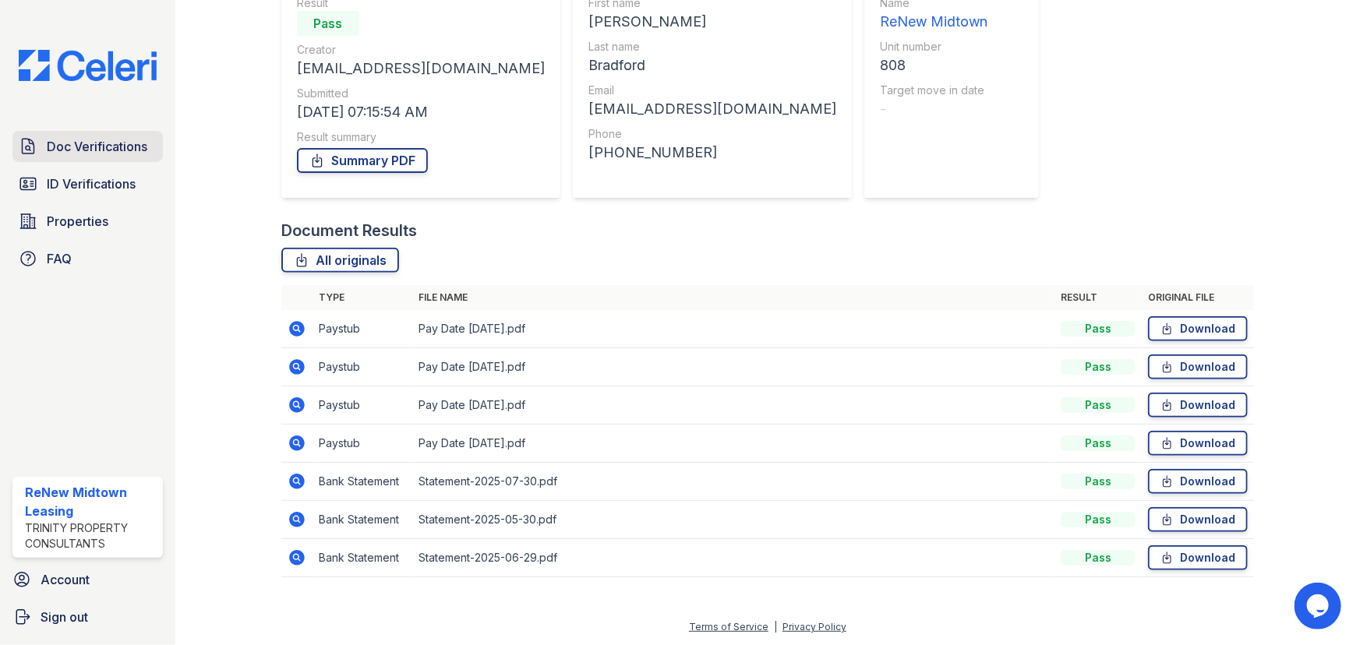 The width and height of the screenshot is (1360, 645). I want to click on span: Account, so click(65, 580).